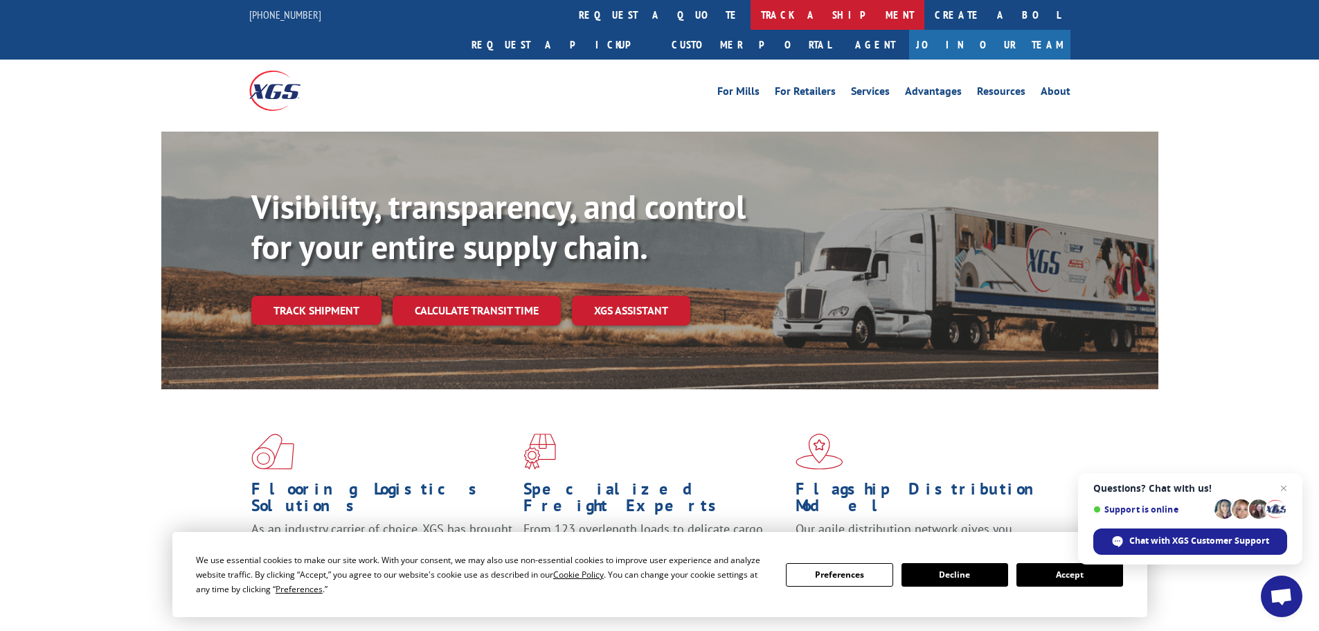 This screenshot has width=1319, height=631. I want to click on b: Visibility, transparency, and control for your entire supply chain., so click(498, 226).